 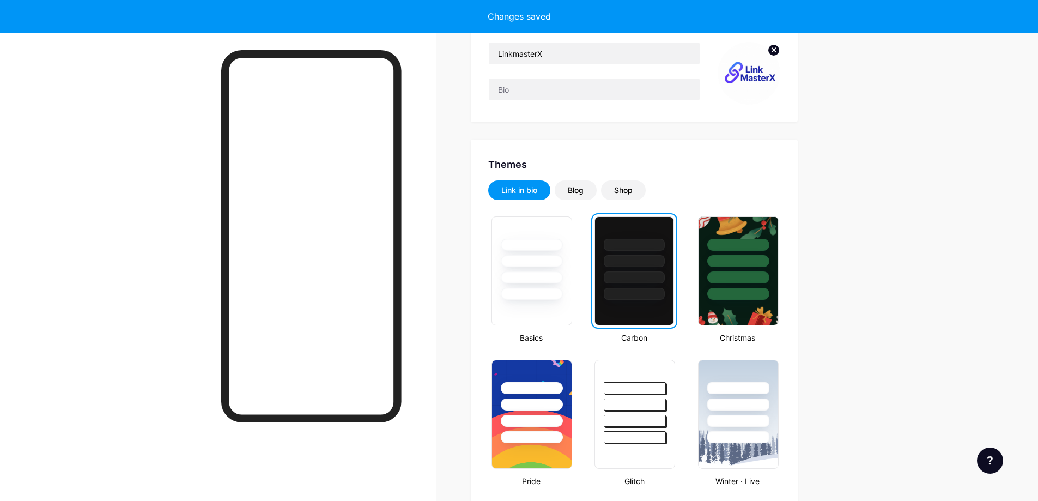 I want to click on div: Blog, so click(x=576, y=190).